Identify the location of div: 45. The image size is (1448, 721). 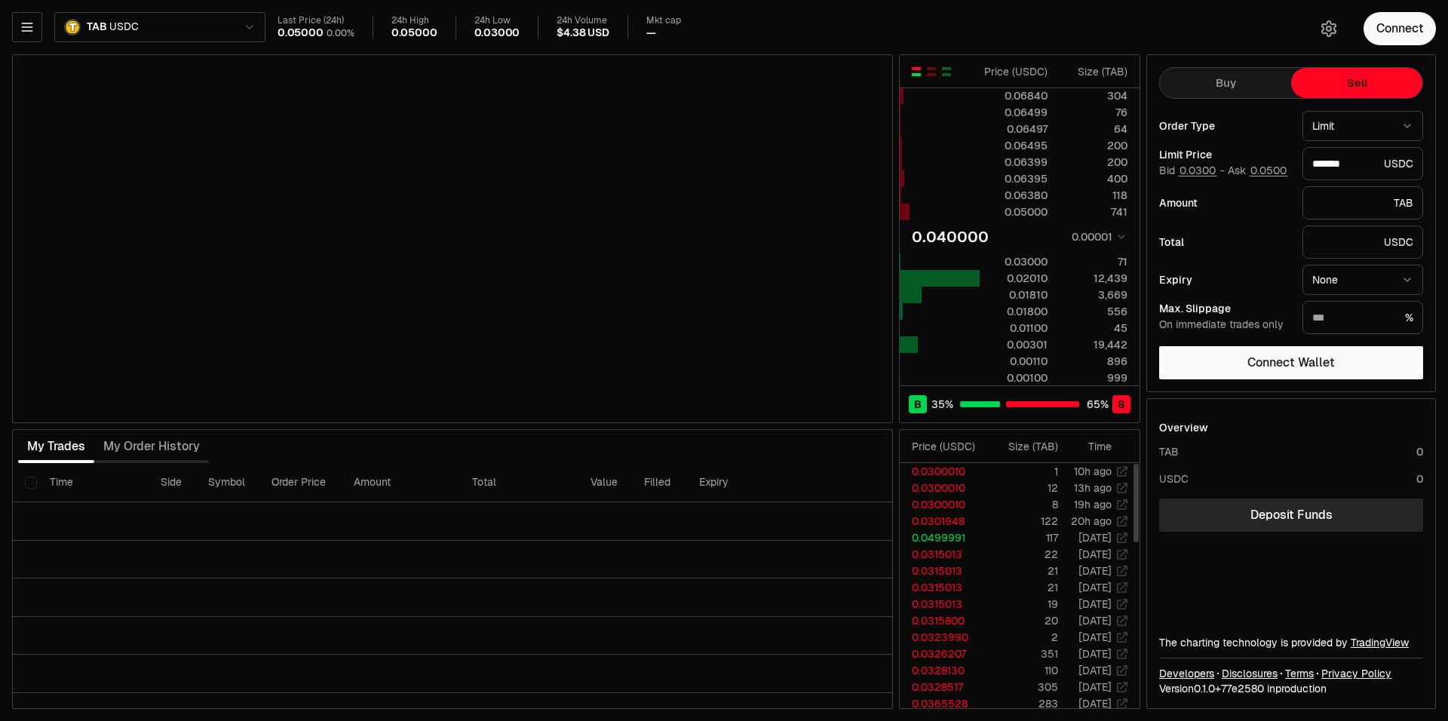
(1094, 328).